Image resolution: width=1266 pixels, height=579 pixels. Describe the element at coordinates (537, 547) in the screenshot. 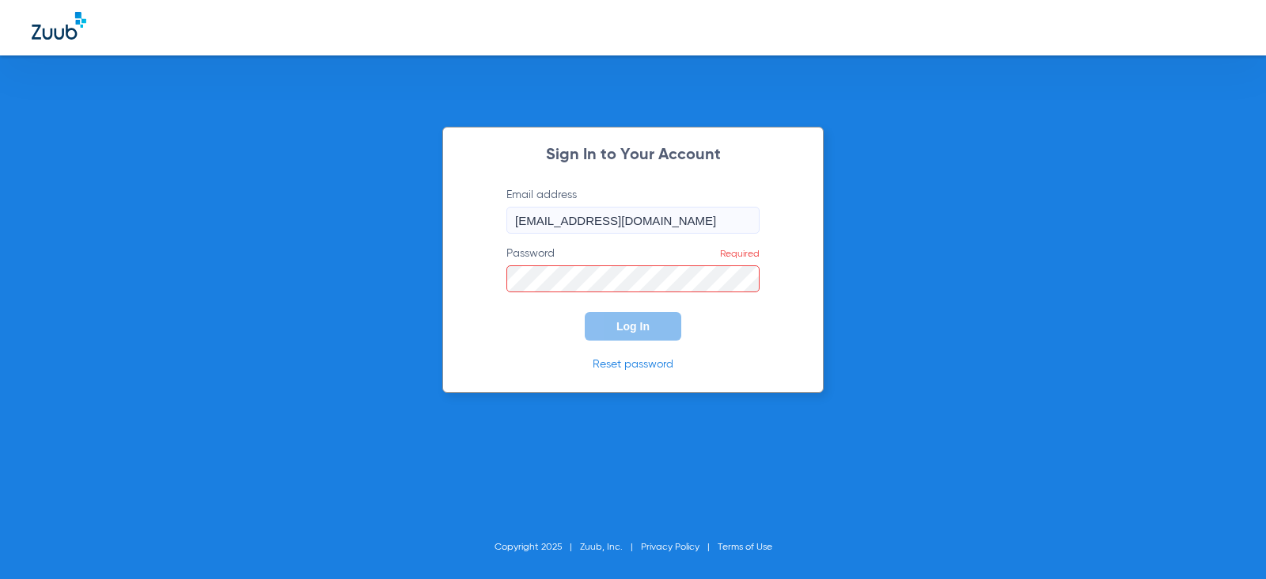

I see `li: Copyright 2025` at that location.